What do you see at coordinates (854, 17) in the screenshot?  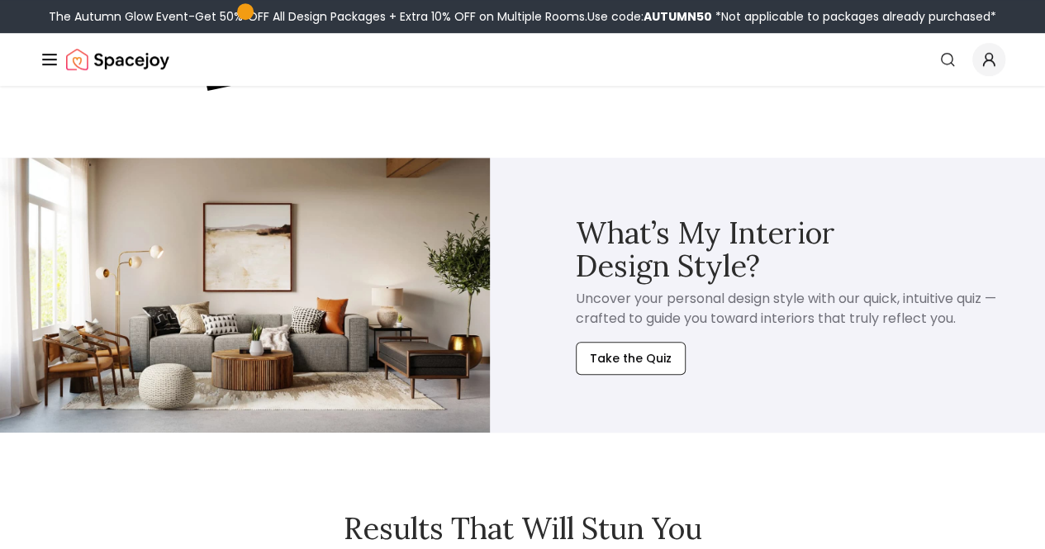 I see `span: *Not applicable to packages already purchased*` at bounding box center [854, 17].